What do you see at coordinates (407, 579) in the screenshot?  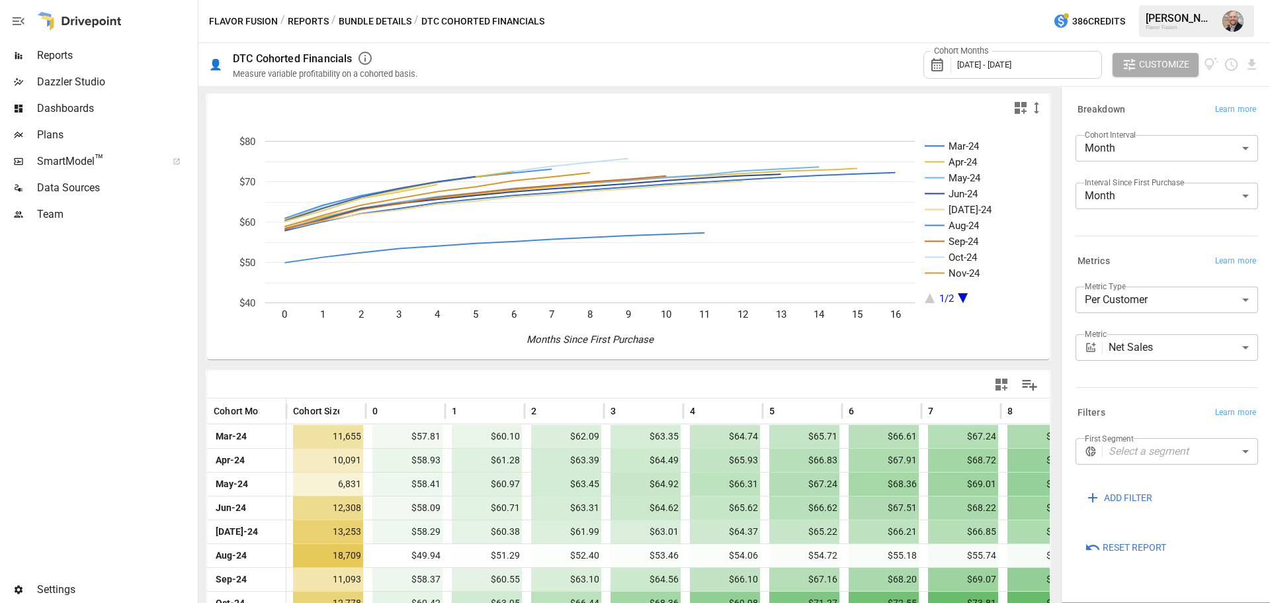 I see `span: $58.37` at bounding box center [407, 579].